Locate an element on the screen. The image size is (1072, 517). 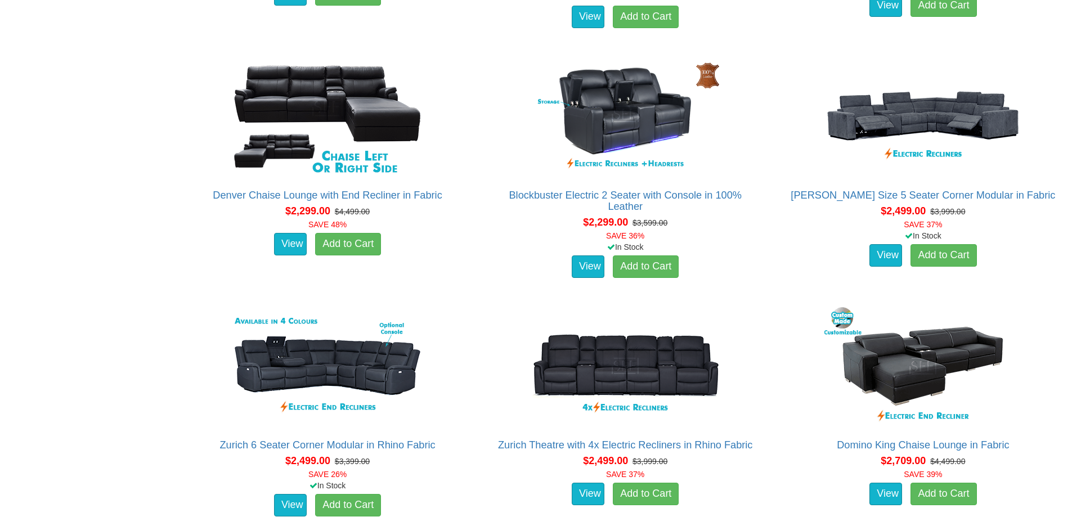
font: SAVE 26% is located at coordinates (328, 474).